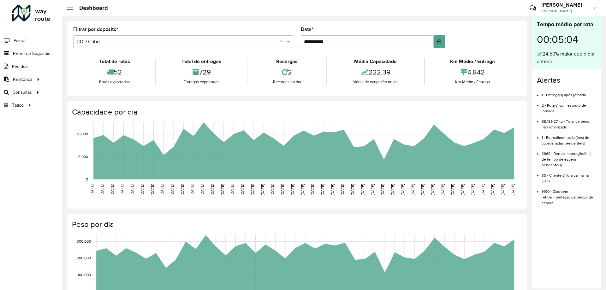 The image size is (606, 290). I want to click on div: 24,59% maior que o dia anterior, so click(567, 58).